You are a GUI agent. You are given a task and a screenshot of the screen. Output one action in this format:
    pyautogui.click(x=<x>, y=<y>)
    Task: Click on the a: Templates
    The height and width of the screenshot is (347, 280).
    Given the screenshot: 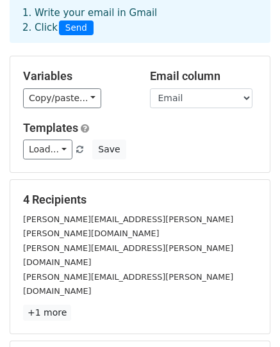 What is the action you would take?
    pyautogui.click(x=51, y=127)
    